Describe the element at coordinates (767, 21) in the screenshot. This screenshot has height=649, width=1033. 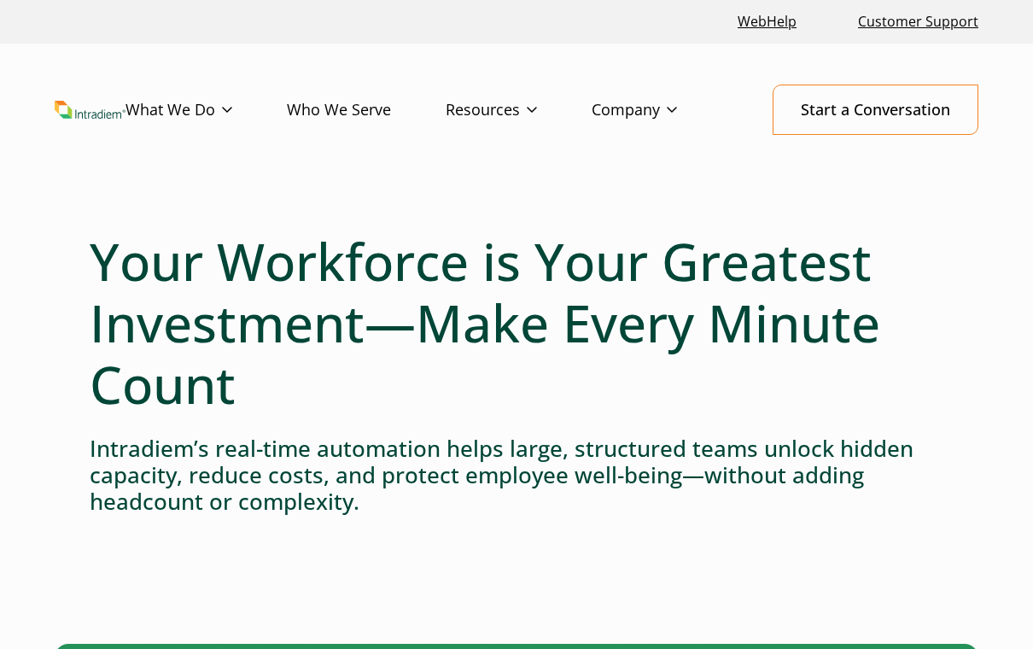
I see `a: Link opens in a new window` at that location.